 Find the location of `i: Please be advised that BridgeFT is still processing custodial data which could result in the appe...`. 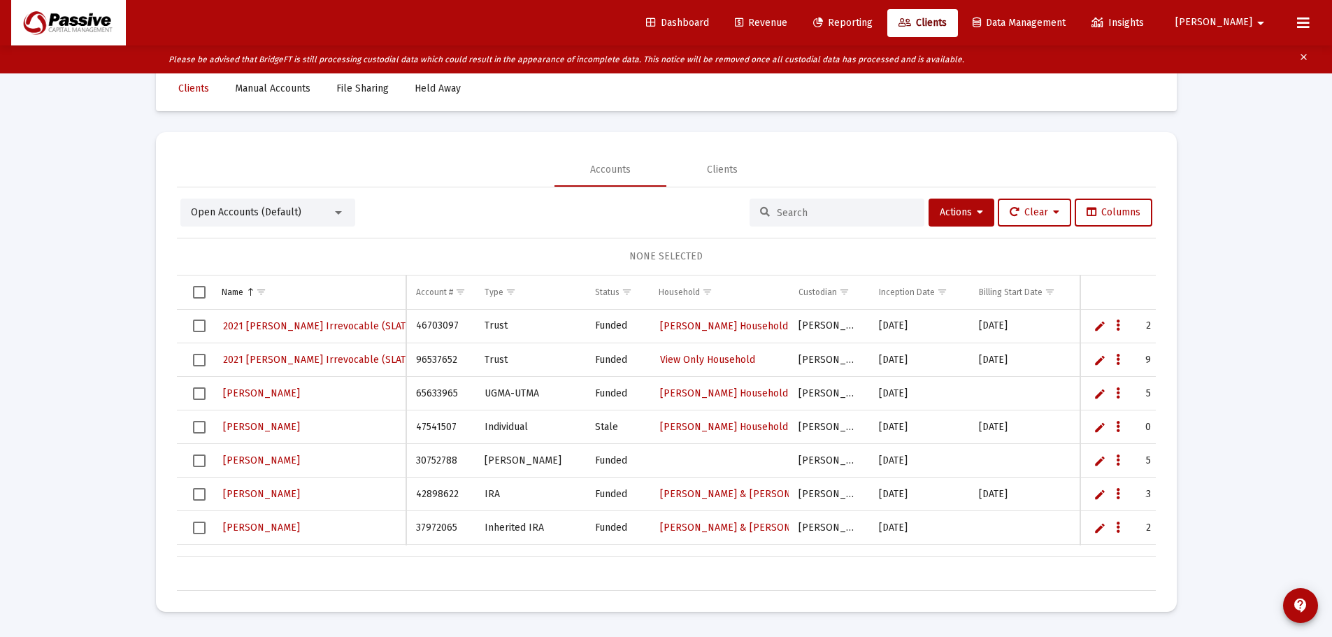

i: Please be advised that BridgeFT is still processing custodial data which could result in the appe... is located at coordinates (566, 59).